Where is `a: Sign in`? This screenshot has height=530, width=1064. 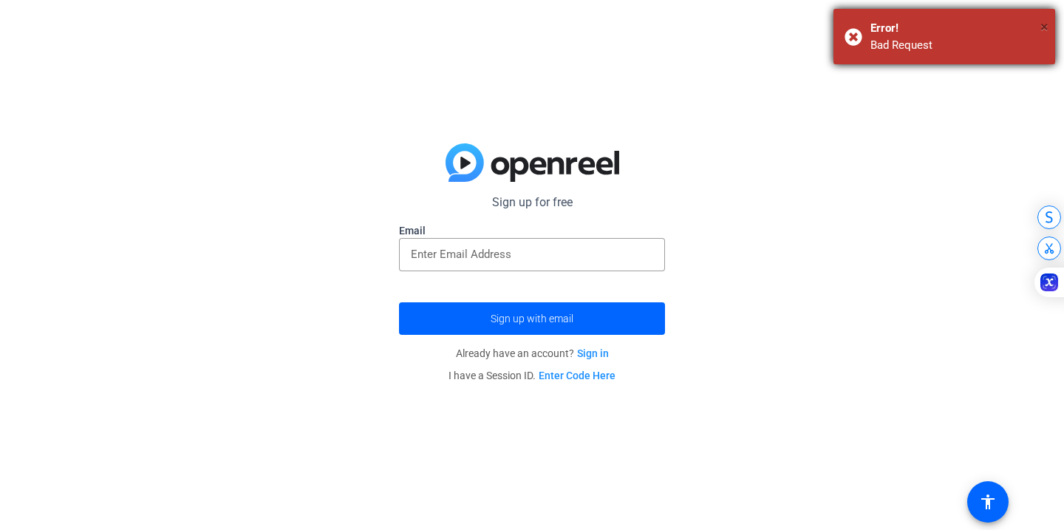 a: Sign in is located at coordinates (593, 353).